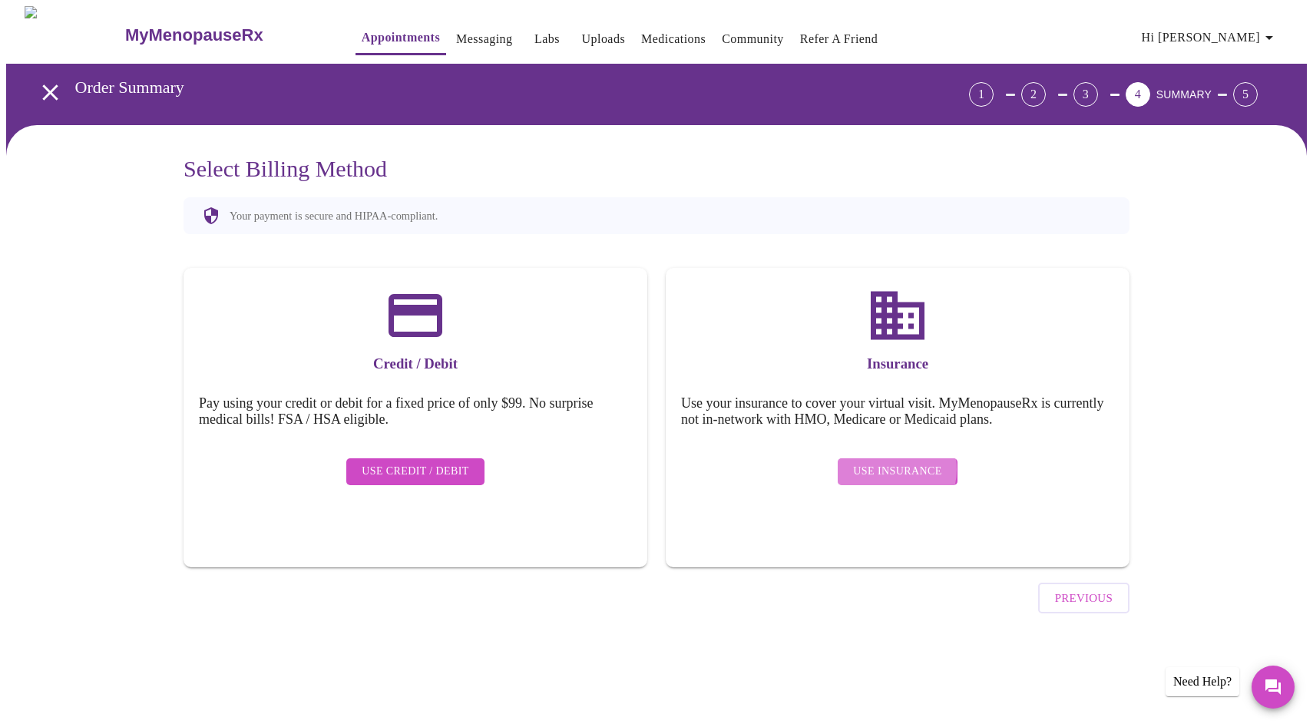  I want to click on h3: Credit / Debit, so click(416, 364).